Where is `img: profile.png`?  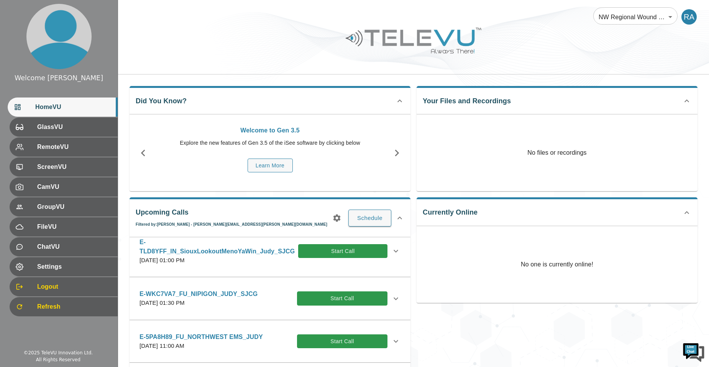
img: profile.png is located at coordinates (59, 36).